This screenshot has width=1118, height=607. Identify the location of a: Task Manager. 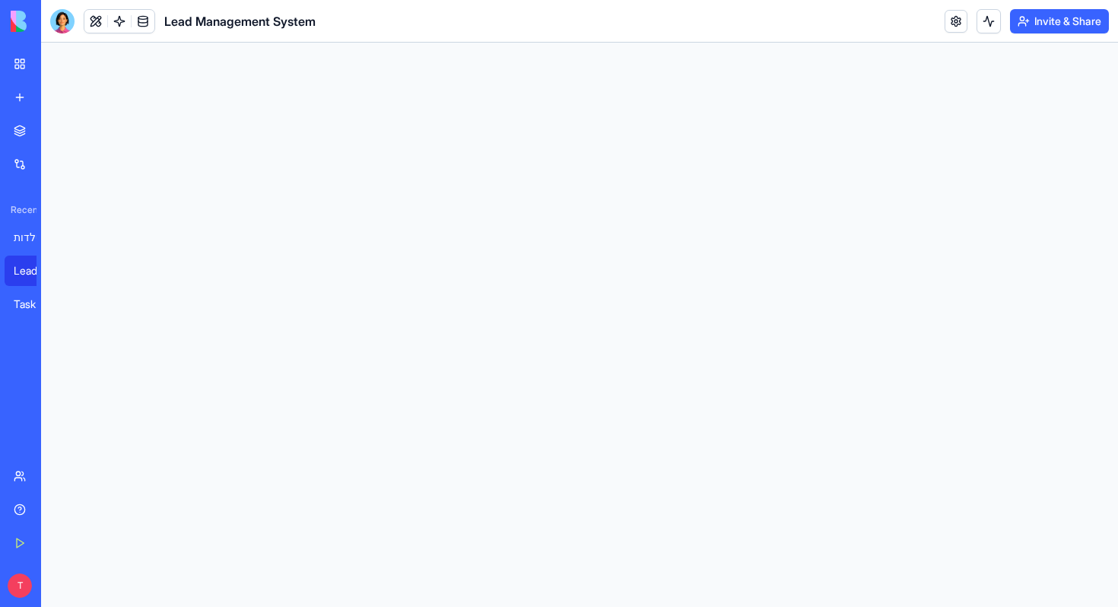
(35, 304).